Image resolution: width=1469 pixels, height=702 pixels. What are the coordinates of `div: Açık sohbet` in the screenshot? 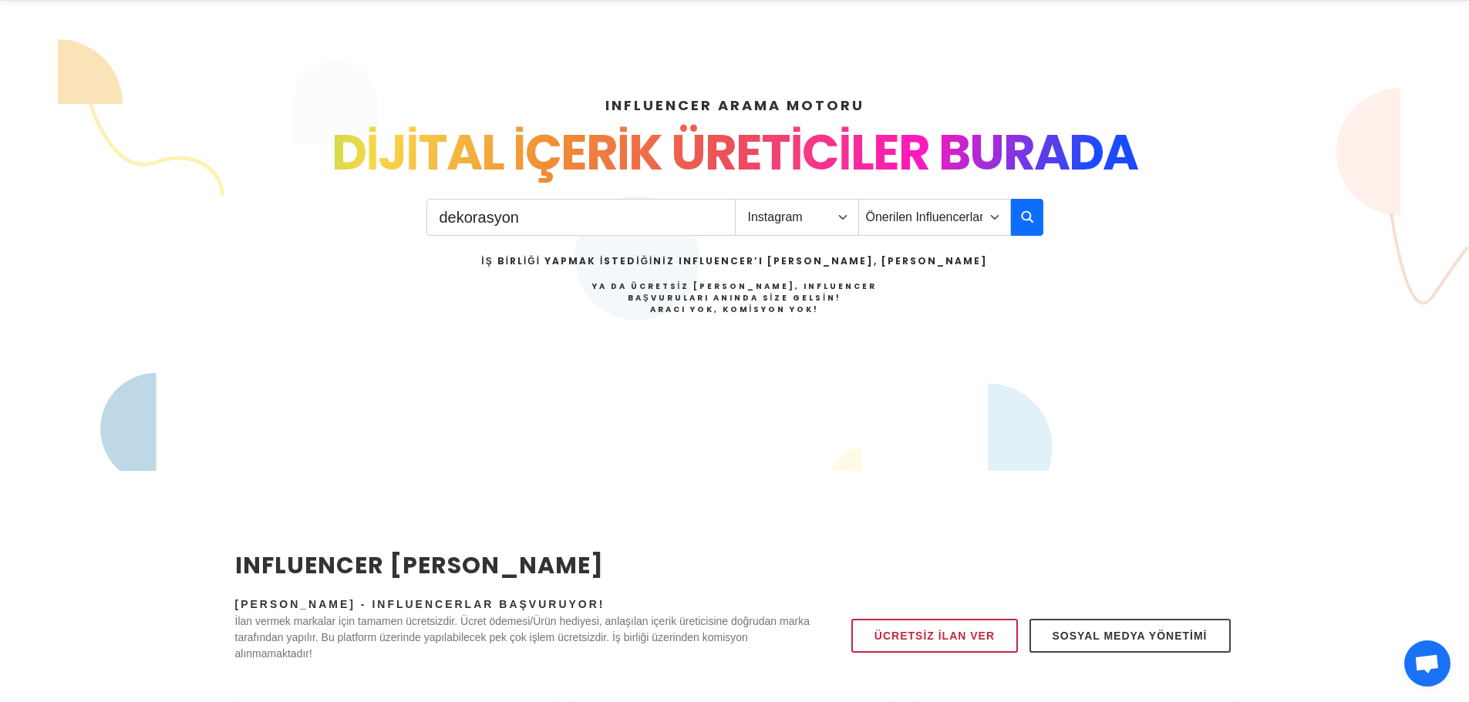 It's located at (1427, 664).